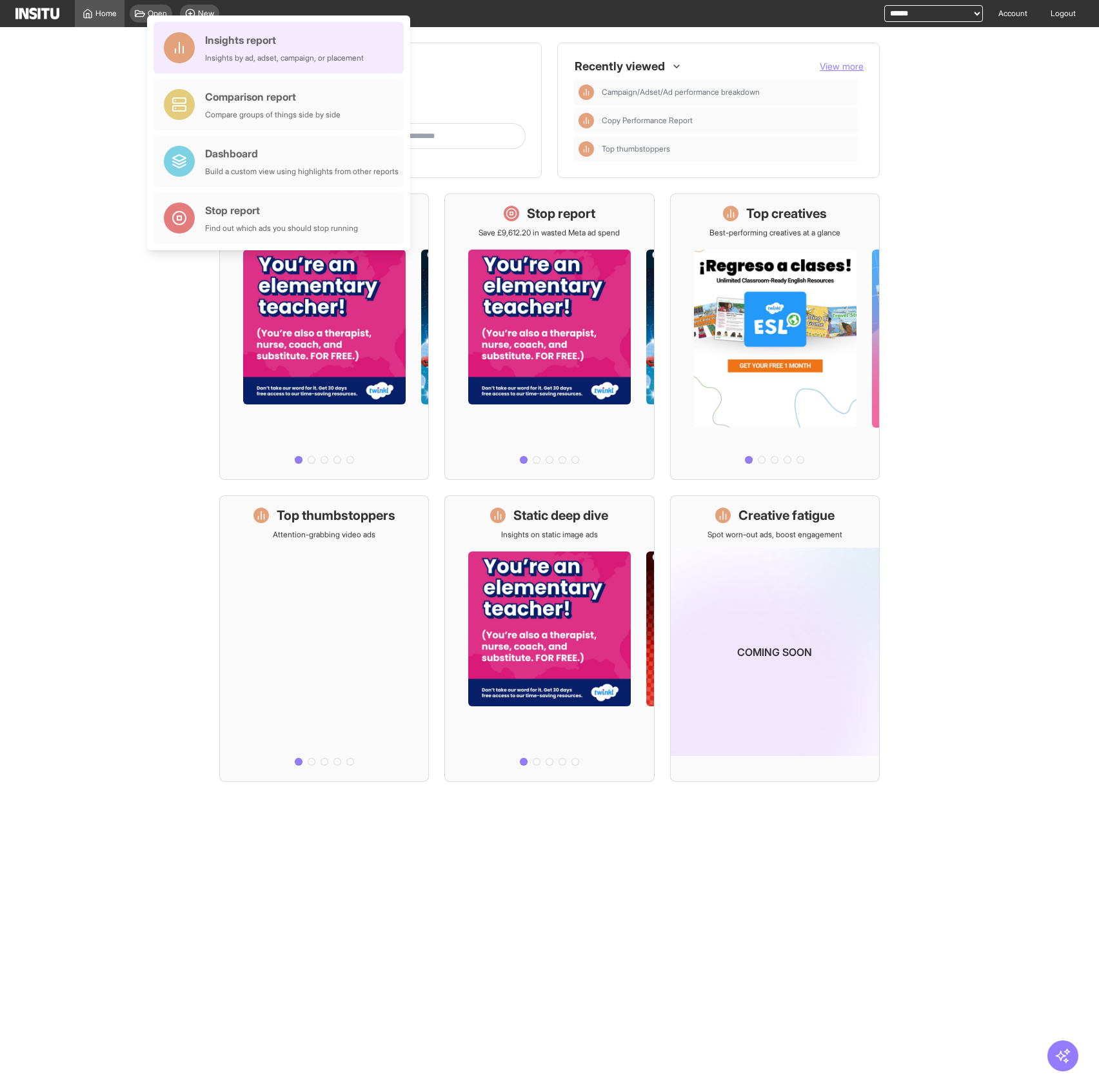 Image resolution: width=1099 pixels, height=1092 pixels. I want to click on div: Stop report, so click(281, 210).